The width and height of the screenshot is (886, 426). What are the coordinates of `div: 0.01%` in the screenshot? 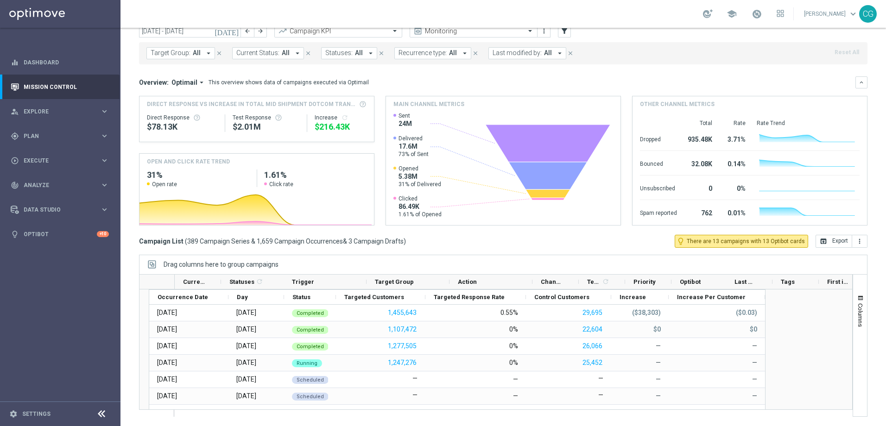 It's located at (735, 212).